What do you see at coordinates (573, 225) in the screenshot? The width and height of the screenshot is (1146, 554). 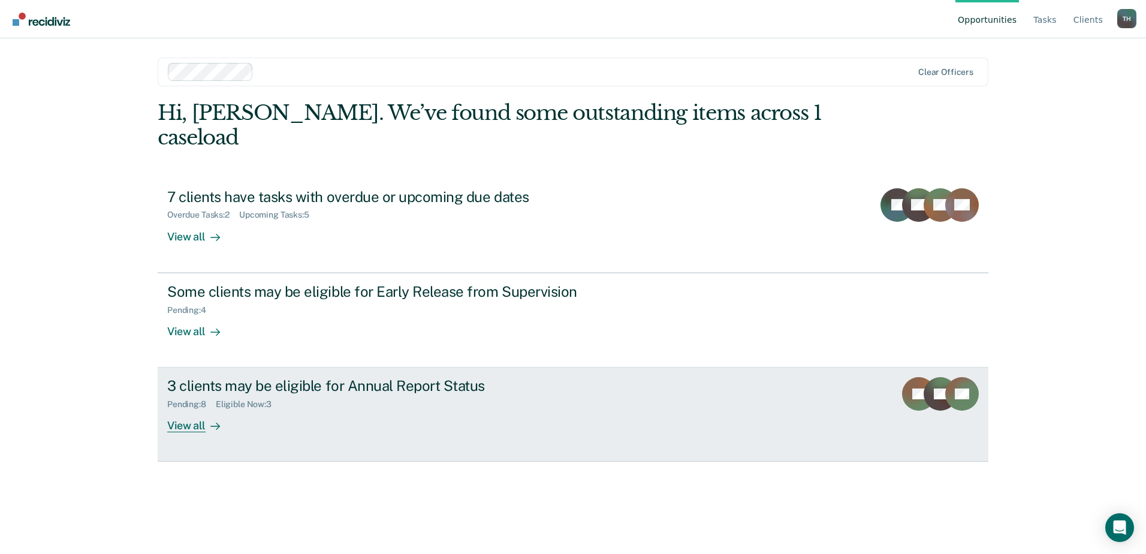 I see `a: 7 clients have tasks with overdue or upcoming due datesOverdue Tasks:2Upcoming Tasks:5View all` at bounding box center [573, 225].